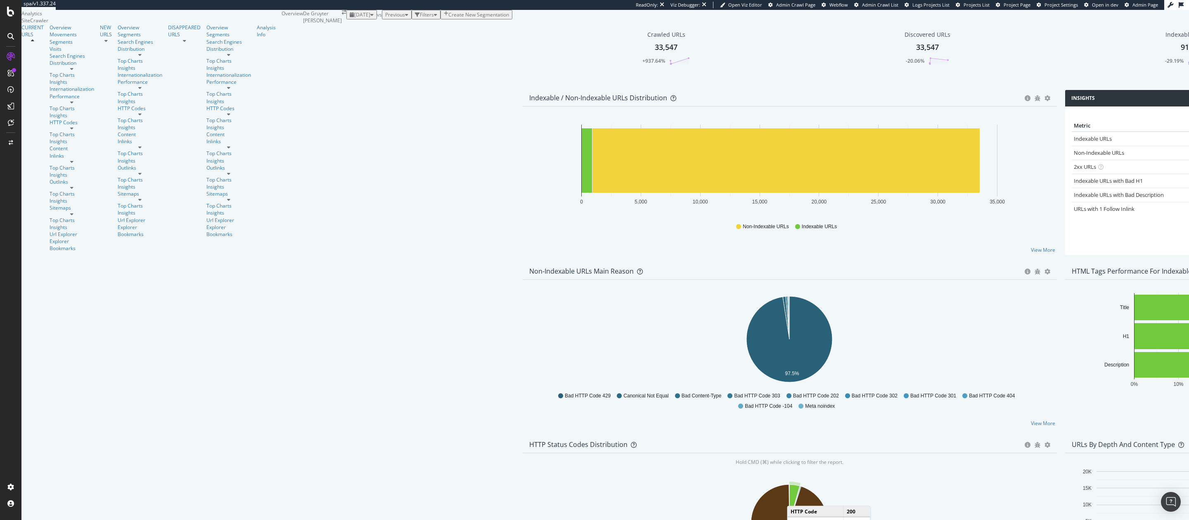 Image resolution: width=1189 pixels, height=520 pixels. What do you see at coordinates (701, 396) in the screenshot?
I see `span: Bad Content-Type` at bounding box center [701, 396].